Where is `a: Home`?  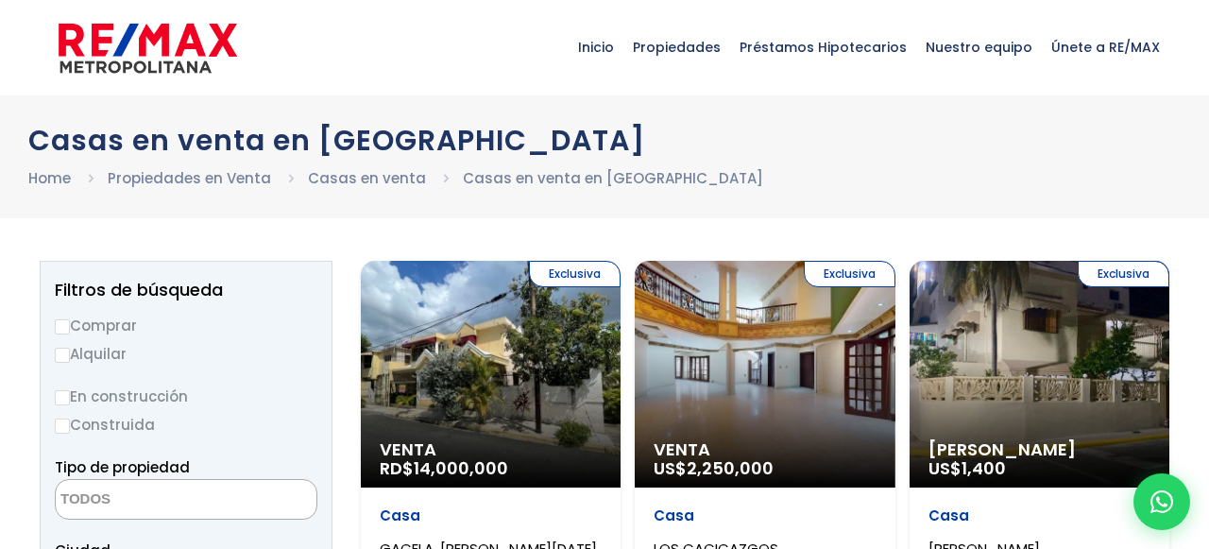
a: Home is located at coordinates (49, 178).